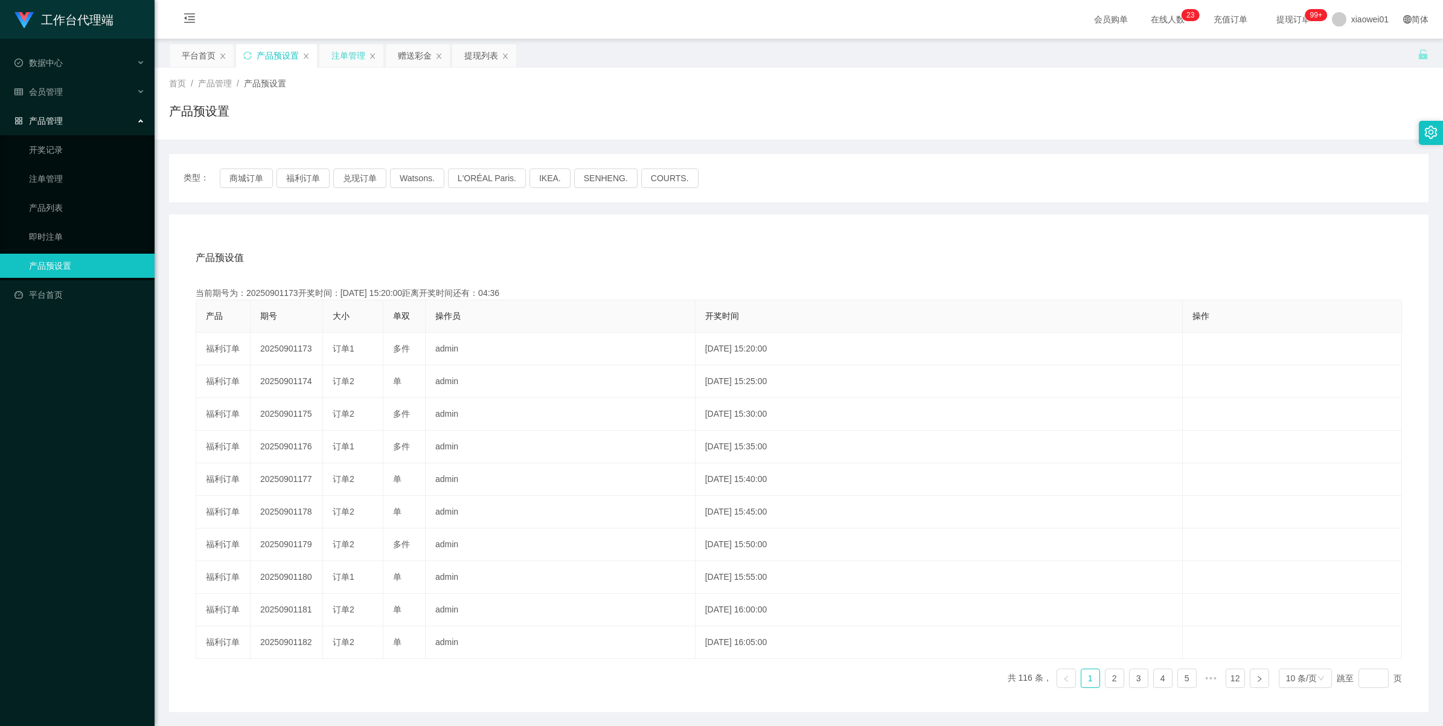 The height and width of the screenshot is (726, 1443). Describe the element at coordinates (1316, 15) in the screenshot. I see `sup: 1046` at that location.